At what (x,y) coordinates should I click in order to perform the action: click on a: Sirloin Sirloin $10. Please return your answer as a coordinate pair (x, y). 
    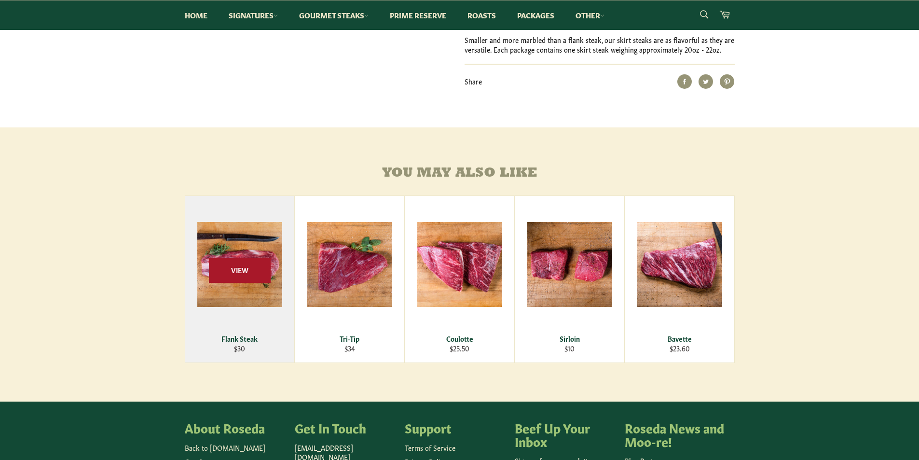
    Looking at the image, I should click on (570, 279).